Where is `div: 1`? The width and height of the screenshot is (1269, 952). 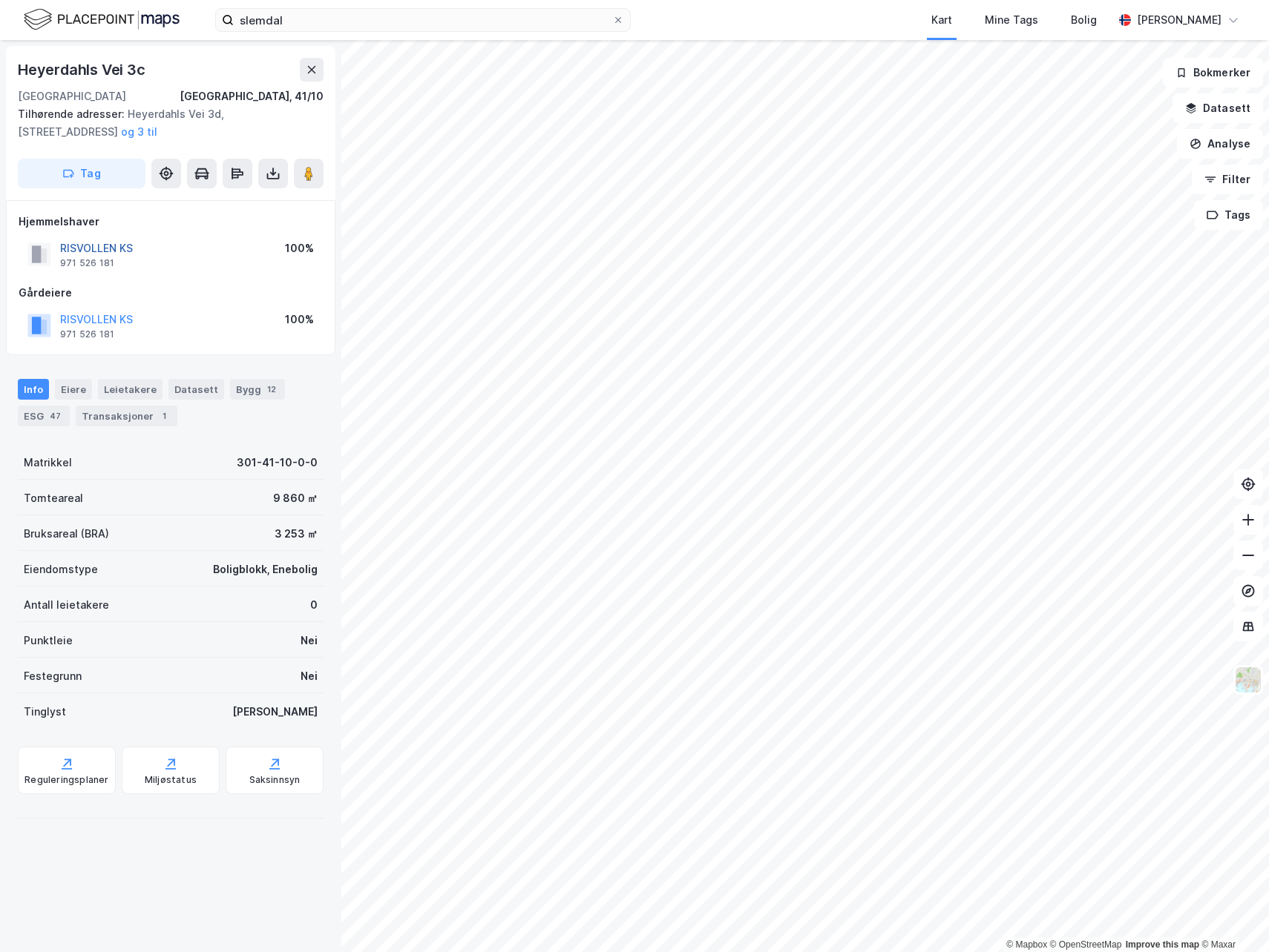 div: 1 is located at coordinates (164, 416).